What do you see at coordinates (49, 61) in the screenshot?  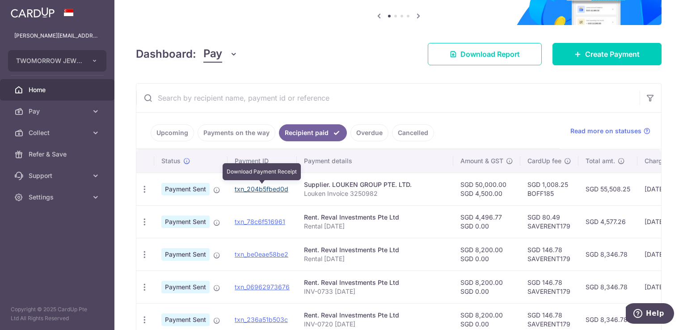 I see `span: TWOMORROW JEWELLERY PTE. LTD.` at bounding box center [49, 61].